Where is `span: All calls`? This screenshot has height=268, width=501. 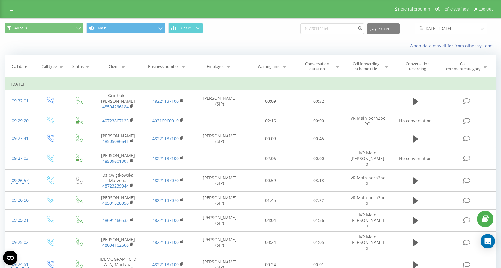
span: All calls is located at coordinates (21, 28).